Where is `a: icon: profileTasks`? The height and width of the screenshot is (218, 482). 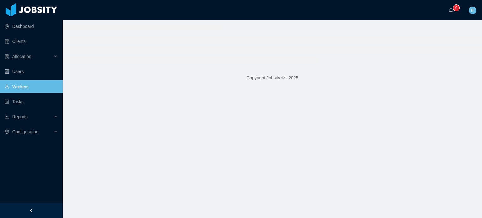 a: icon: profileTasks is located at coordinates (31, 102).